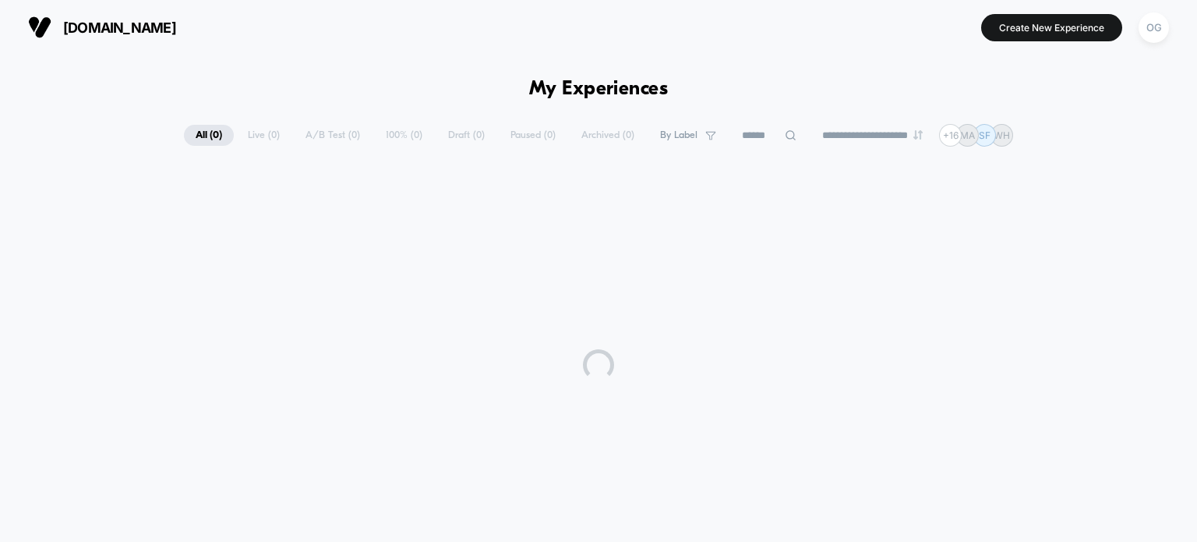  Describe the element at coordinates (984, 135) in the screenshot. I see `p: SF` at that location.